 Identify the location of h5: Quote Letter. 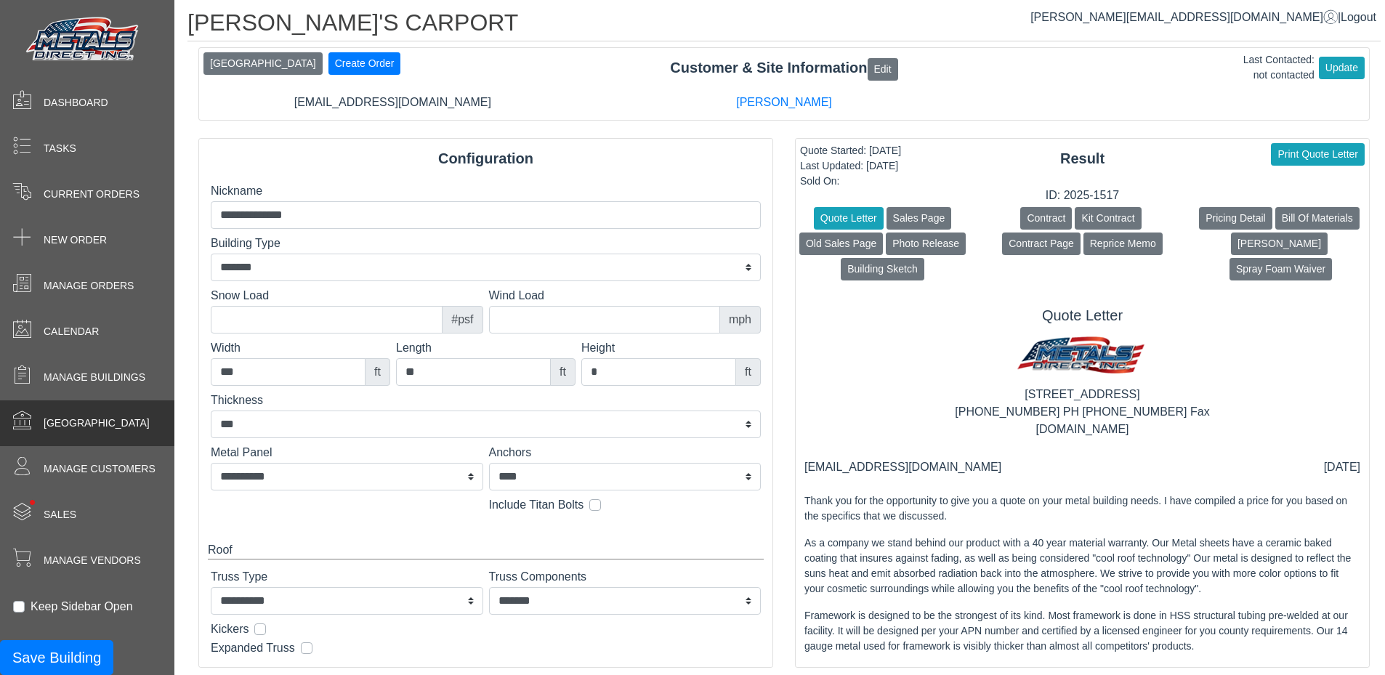
(1082, 315).